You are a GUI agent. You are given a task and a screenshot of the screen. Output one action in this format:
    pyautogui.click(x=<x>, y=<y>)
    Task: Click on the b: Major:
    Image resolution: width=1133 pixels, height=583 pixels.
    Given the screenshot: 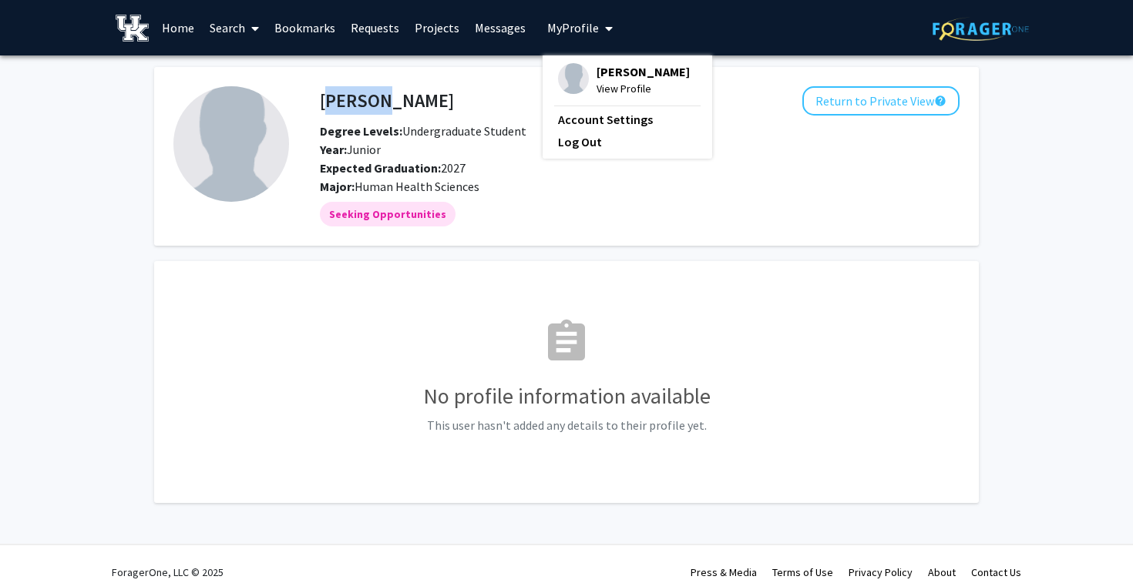 What is the action you would take?
    pyautogui.click(x=337, y=186)
    